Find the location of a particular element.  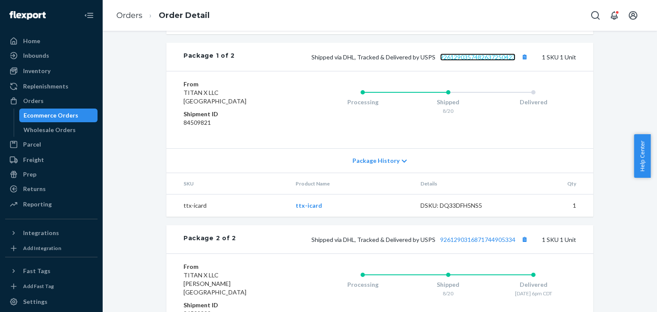

button: Open notifications is located at coordinates (614, 15).